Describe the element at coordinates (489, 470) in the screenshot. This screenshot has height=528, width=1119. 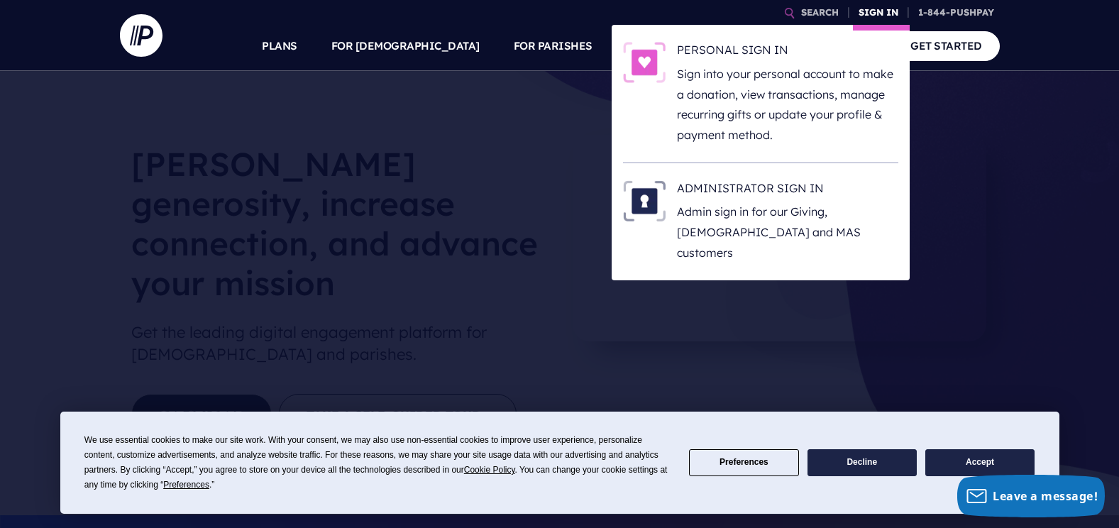
I see `span: Cookie Policy` at that location.